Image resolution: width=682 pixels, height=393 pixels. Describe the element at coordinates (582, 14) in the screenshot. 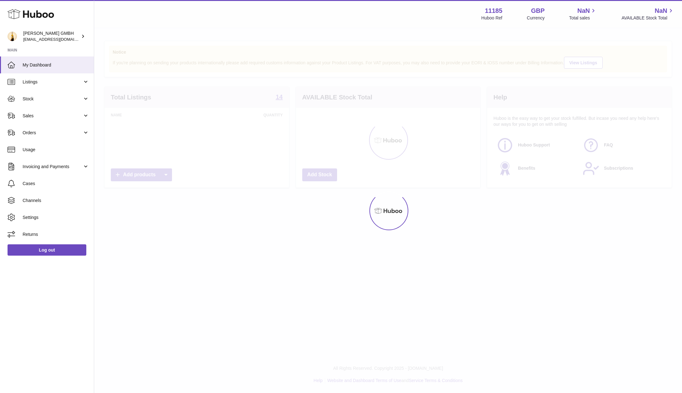

I see `a: NaN Total sales` at that location.